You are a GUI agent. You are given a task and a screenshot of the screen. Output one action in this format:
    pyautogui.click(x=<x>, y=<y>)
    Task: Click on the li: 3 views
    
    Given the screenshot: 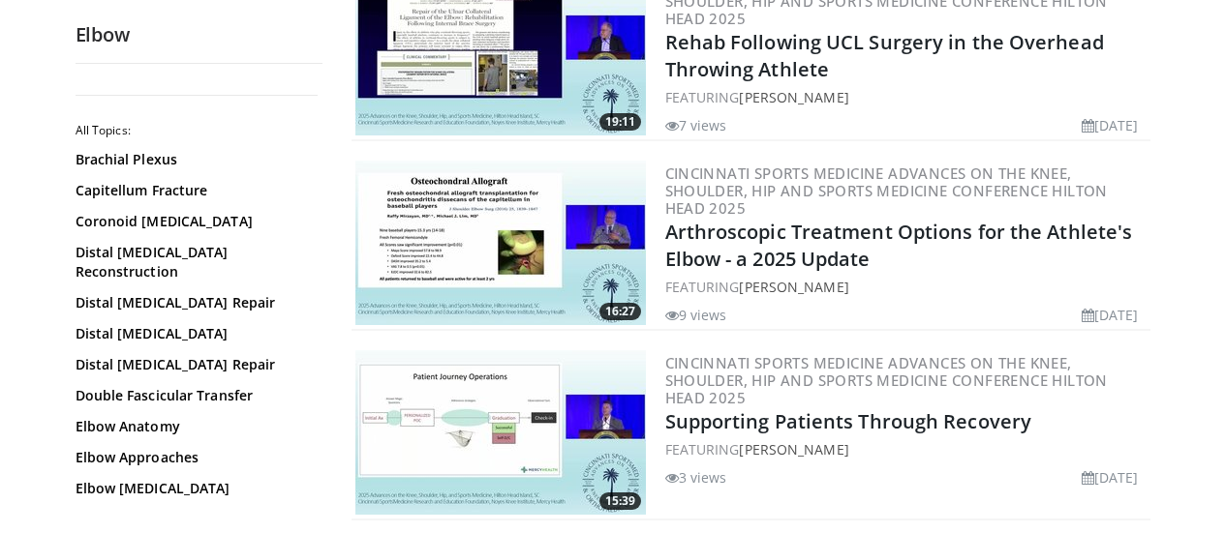 What is the action you would take?
    pyautogui.click(x=696, y=477)
    